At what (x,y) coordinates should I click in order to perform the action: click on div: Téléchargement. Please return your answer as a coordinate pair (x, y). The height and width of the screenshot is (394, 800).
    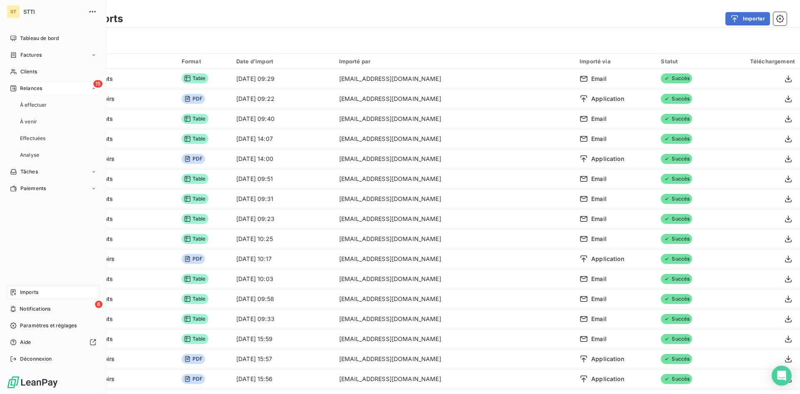
    Looking at the image, I should click on (759, 61).